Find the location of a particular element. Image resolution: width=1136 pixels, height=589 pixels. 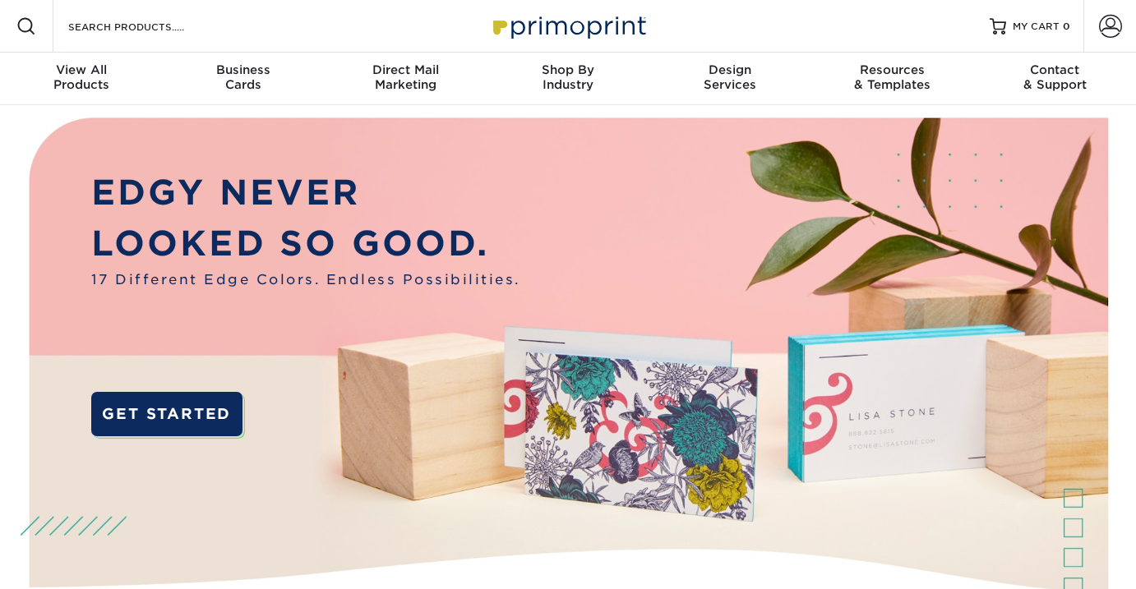

input: SEARCH PRODUCTS..... is located at coordinates (146, 26).